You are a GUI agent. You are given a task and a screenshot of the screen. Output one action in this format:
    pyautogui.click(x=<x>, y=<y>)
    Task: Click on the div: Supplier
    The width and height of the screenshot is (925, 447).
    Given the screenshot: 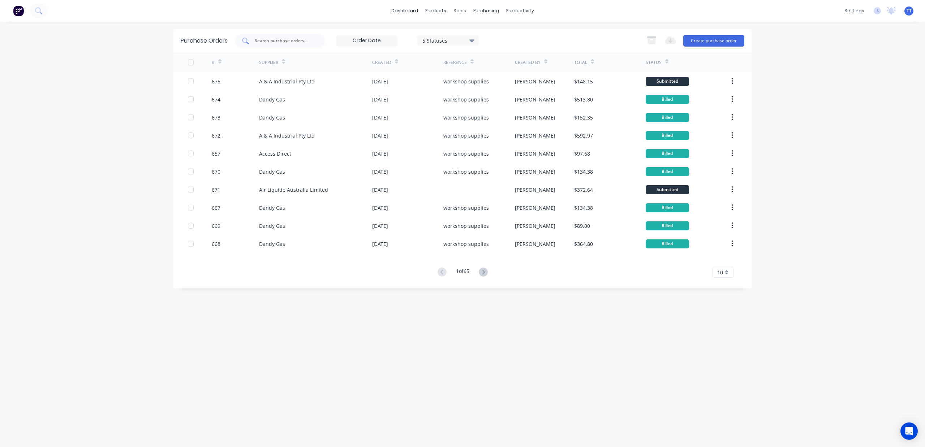 What is the action you would take?
    pyautogui.click(x=268, y=63)
    